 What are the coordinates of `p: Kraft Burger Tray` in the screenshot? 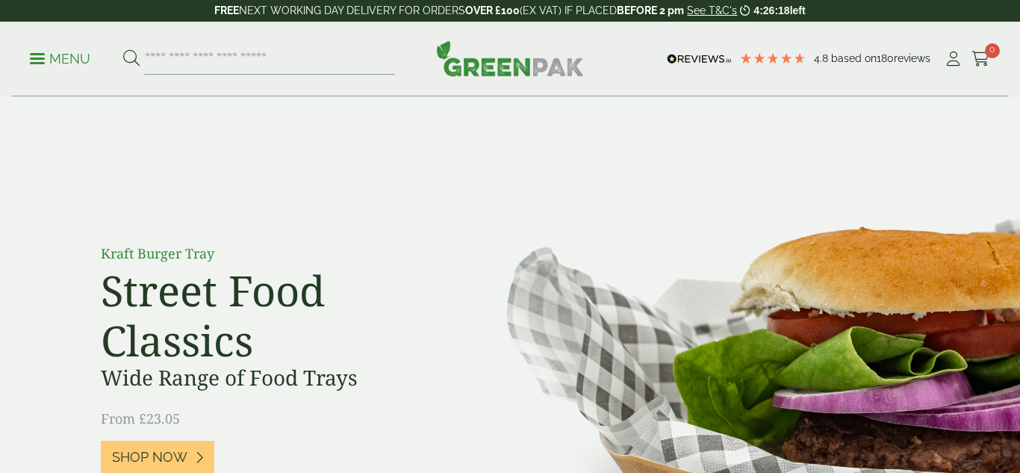 It's located at (269, 253).